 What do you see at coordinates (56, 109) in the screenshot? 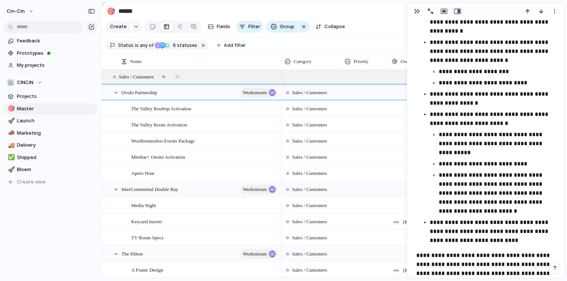
I see `span: Master` at bounding box center [56, 109].